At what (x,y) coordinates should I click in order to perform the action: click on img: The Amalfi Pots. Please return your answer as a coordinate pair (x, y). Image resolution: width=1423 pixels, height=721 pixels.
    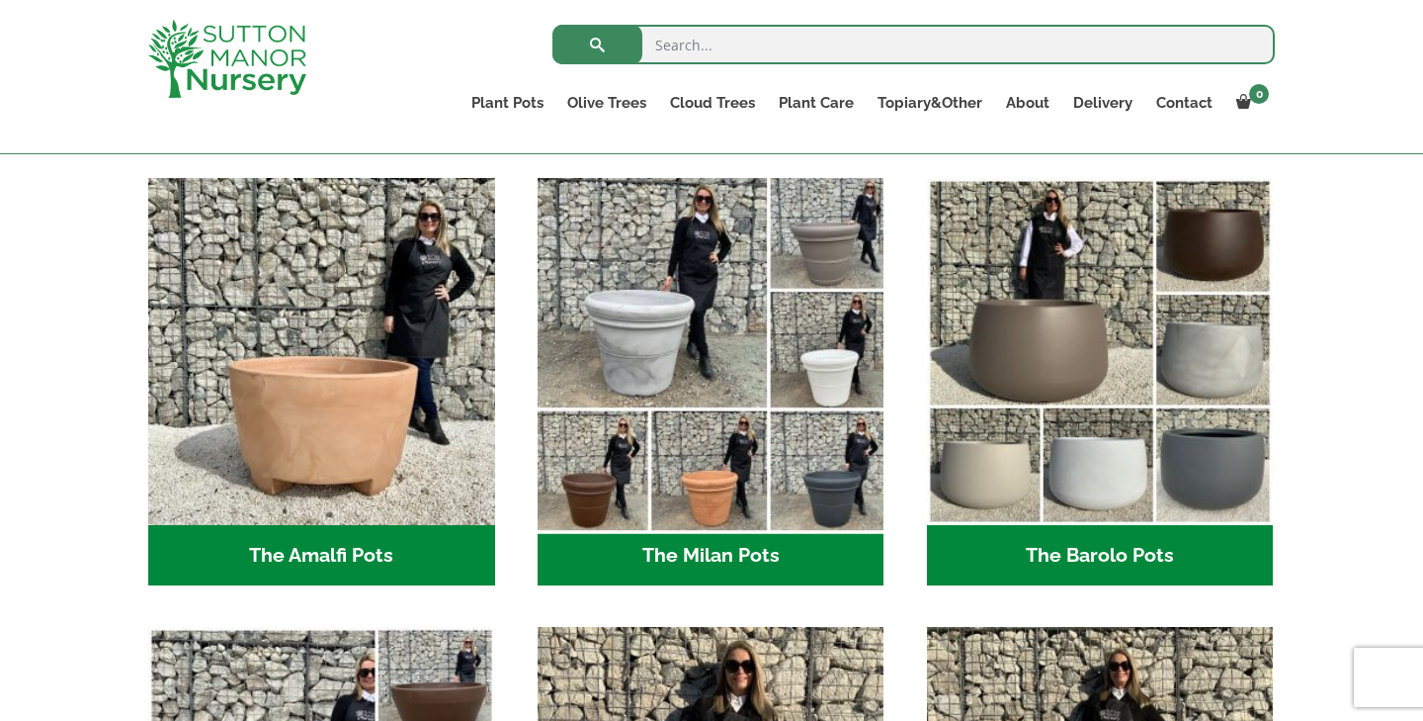
    Looking at the image, I should click on (321, 351).